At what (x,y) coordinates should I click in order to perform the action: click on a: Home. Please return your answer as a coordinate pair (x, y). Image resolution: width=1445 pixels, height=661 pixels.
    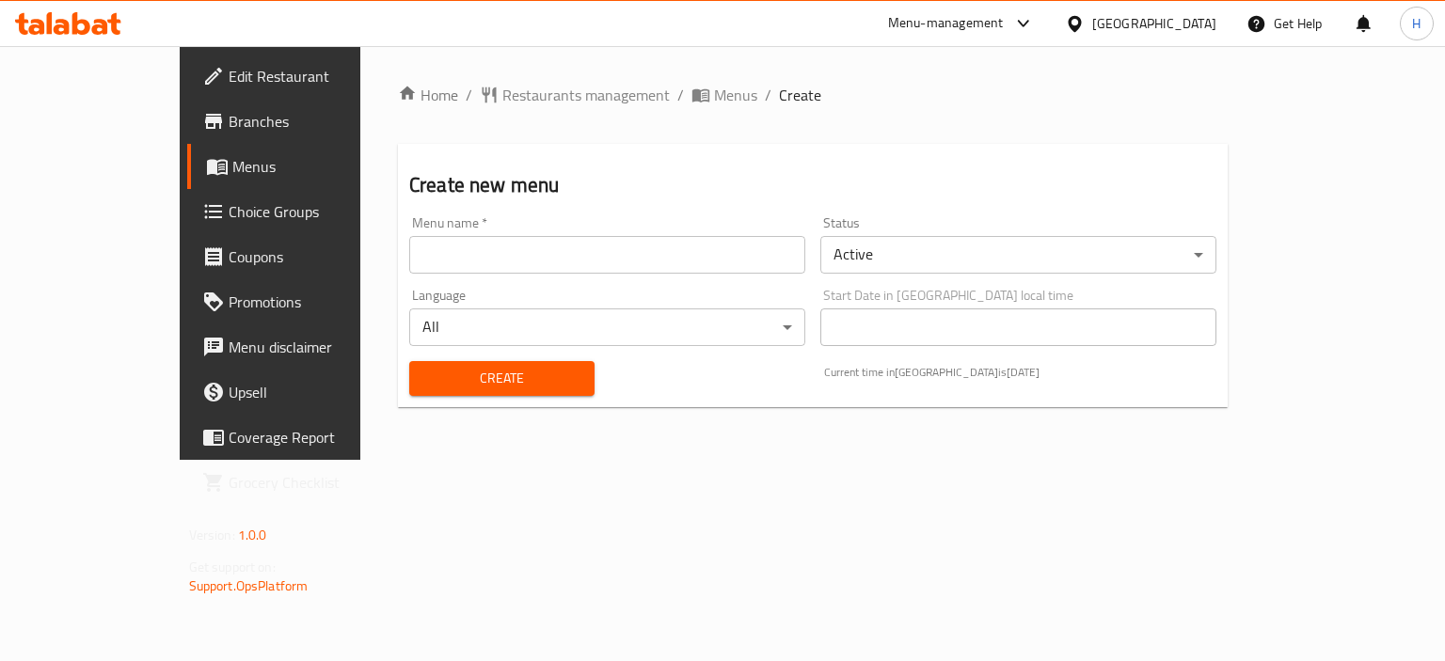
    Looking at the image, I should click on (428, 95).